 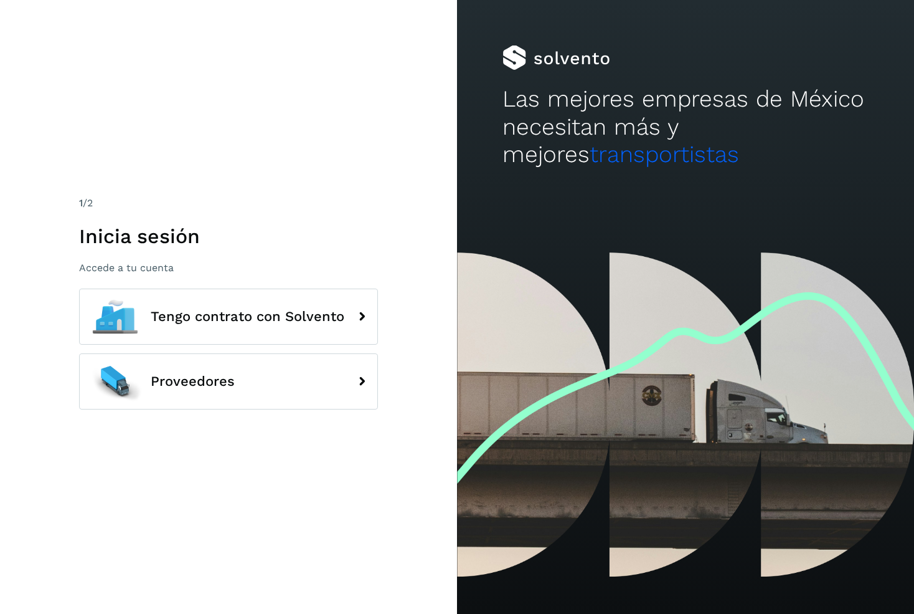 What do you see at coordinates (229, 316) in the screenshot?
I see `button: Tengo contrato con Solvento` at bounding box center [229, 316].